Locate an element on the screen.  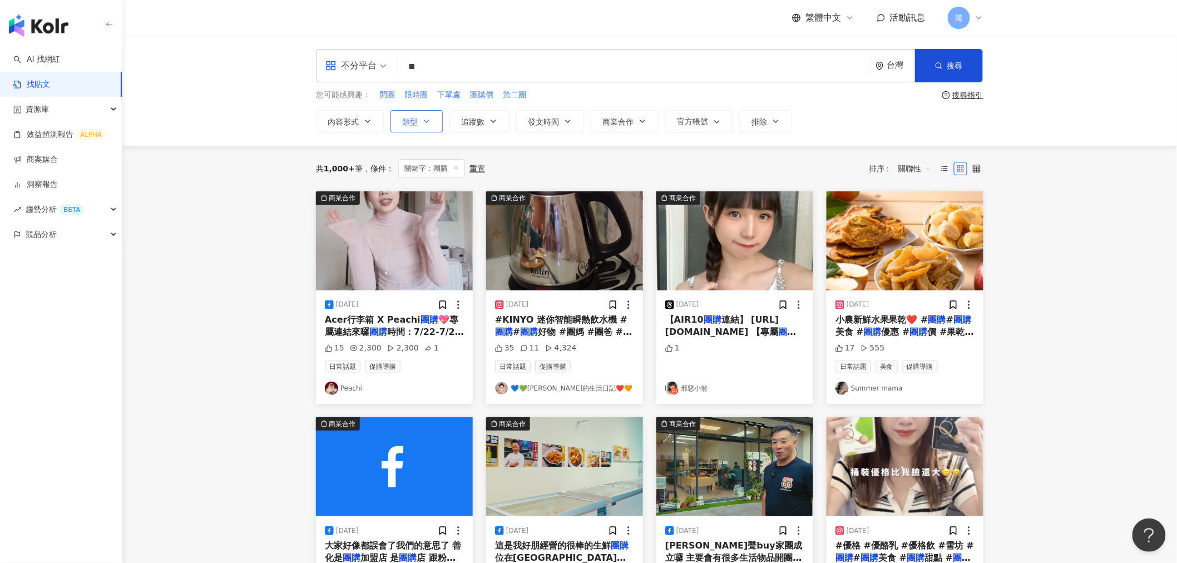
a: KOL AvatarSummer mama is located at coordinates (905, 388).